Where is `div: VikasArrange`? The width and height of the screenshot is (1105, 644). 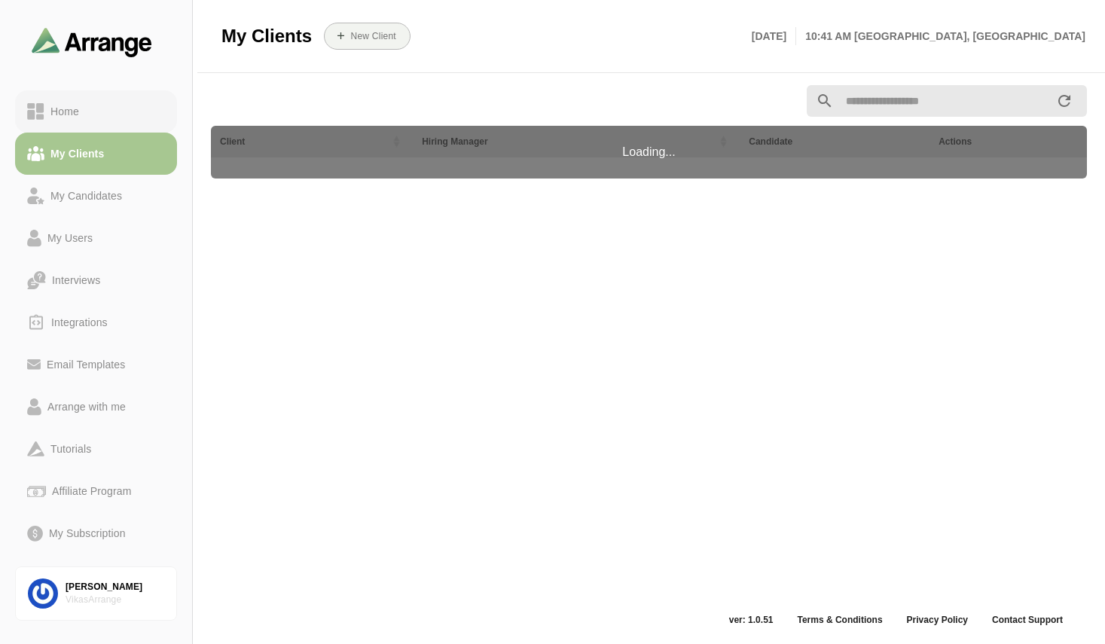
div: VikasArrange is located at coordinates (114, 599).